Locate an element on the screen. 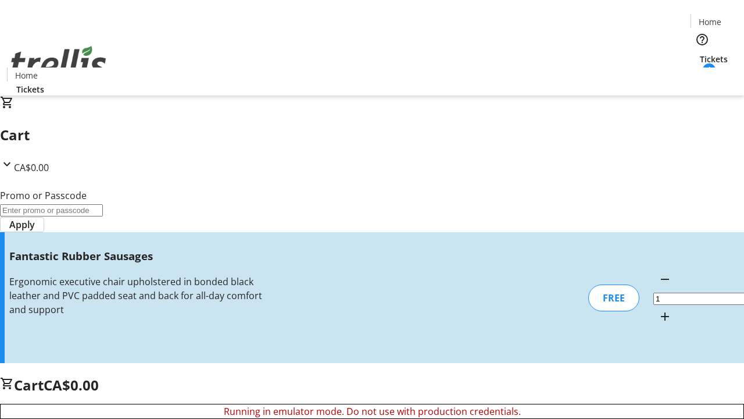 This screenshot has width=744, height=419. button: Increment by one is located at coordinates (665, 316).